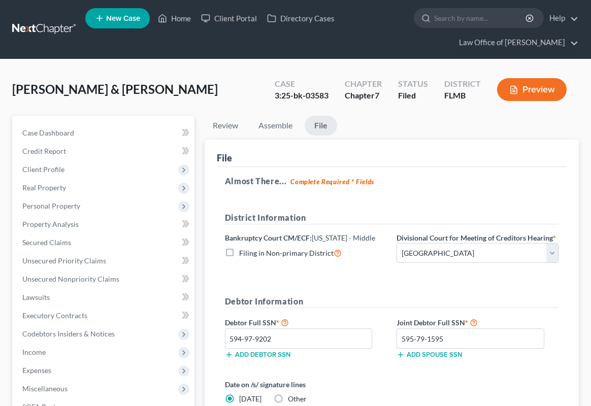 The image size is (591, 406). What do you see at coordinates (50, 224) in the screenshot?
I see `span: Property Analysis` at bounding box center [50, 224].